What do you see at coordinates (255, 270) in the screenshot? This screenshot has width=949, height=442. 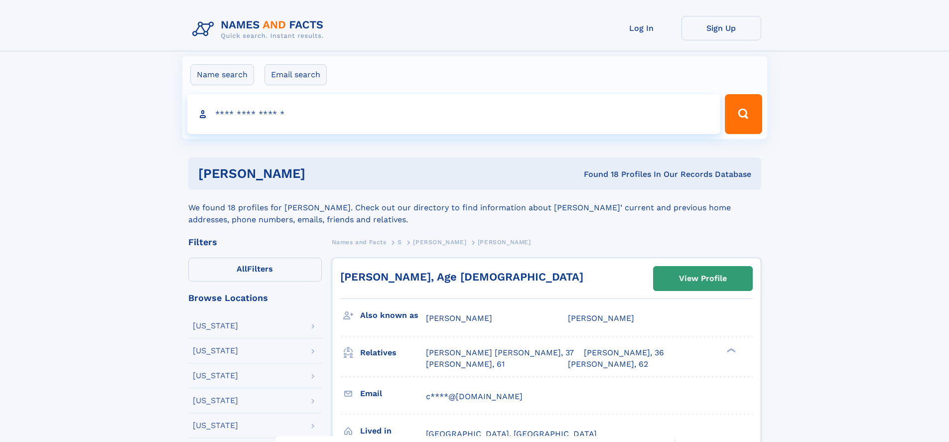 I see `label: Filters` at bounding box center [255, 270].